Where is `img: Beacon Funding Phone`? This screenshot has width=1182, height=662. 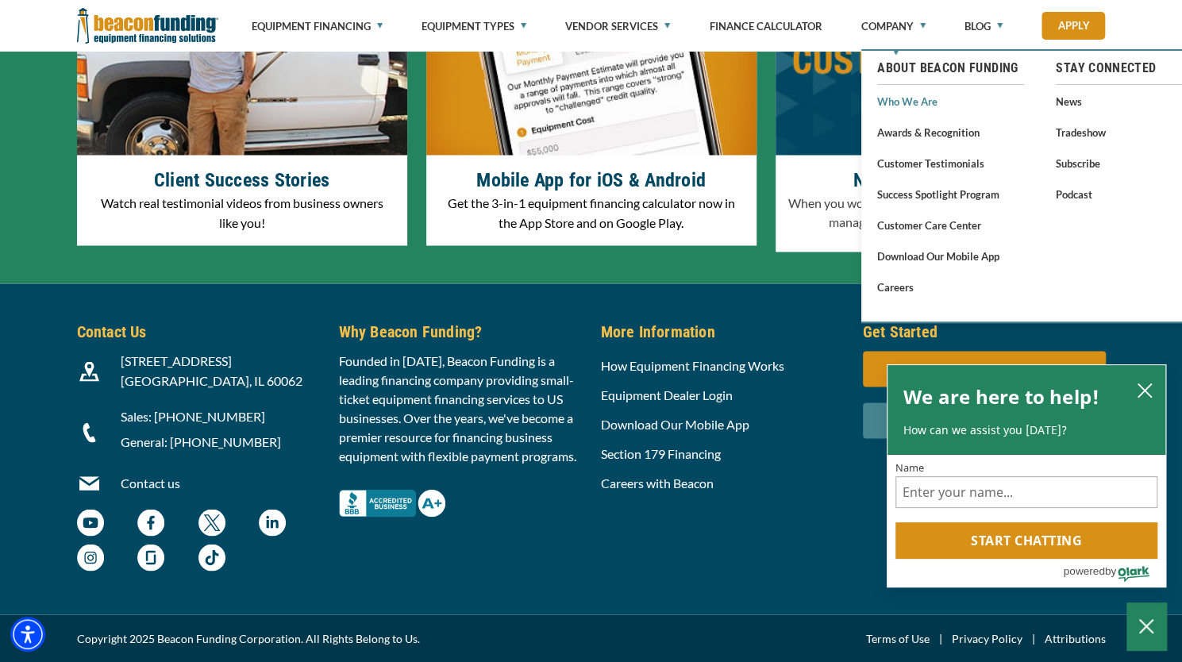
img: Beacon Funding Phone is located at coordinates (89, 432).